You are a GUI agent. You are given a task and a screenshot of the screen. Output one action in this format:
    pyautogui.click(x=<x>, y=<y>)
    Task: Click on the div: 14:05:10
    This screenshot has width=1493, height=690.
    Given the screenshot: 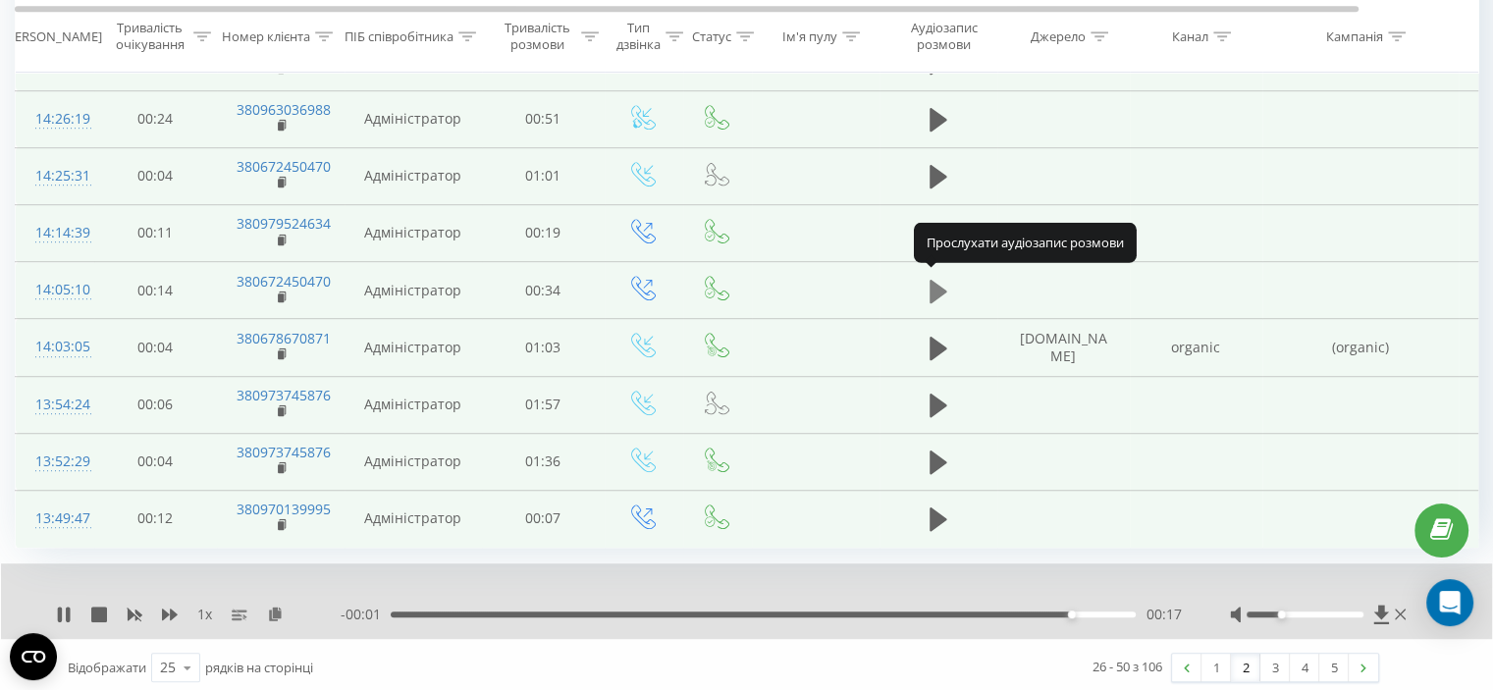 What is the action you would take?
    pyautogui.click(x=55, y=290)
    